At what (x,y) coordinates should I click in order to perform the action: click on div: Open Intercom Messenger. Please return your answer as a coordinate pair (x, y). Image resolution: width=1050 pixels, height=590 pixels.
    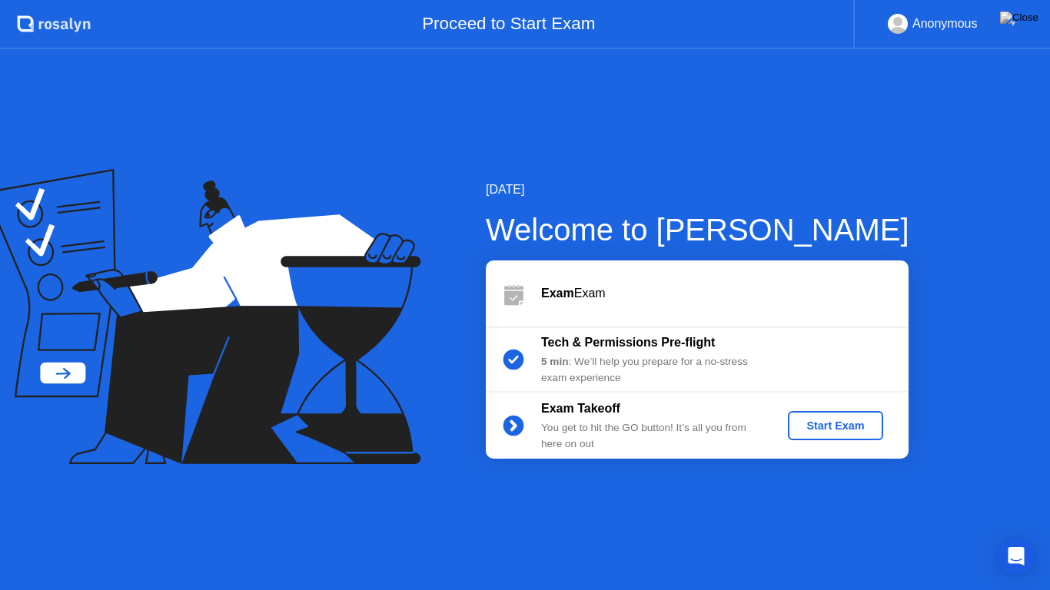
    Looking at the image, I should click on (1016, 556).